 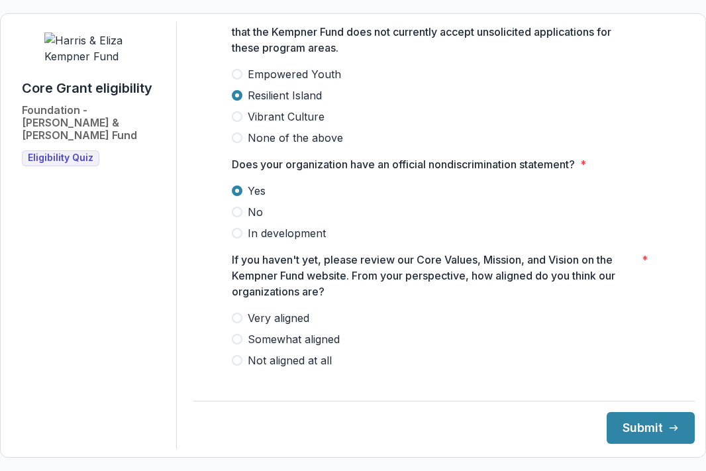 What do you see at coordinates (293, 339) in the screenshot?
I see `span: Somewhat aligned` at bounding box center [293, 339].